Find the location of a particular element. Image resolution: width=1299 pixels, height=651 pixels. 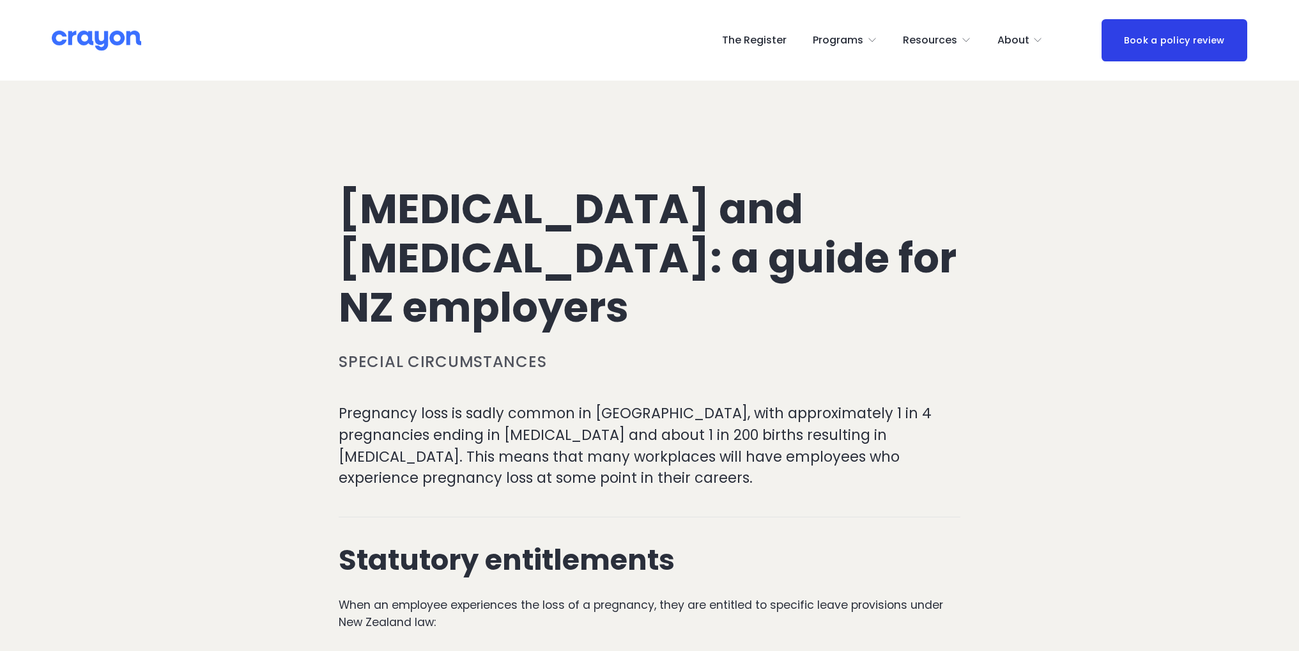

span: Resources is located at coordinates (930, 40).